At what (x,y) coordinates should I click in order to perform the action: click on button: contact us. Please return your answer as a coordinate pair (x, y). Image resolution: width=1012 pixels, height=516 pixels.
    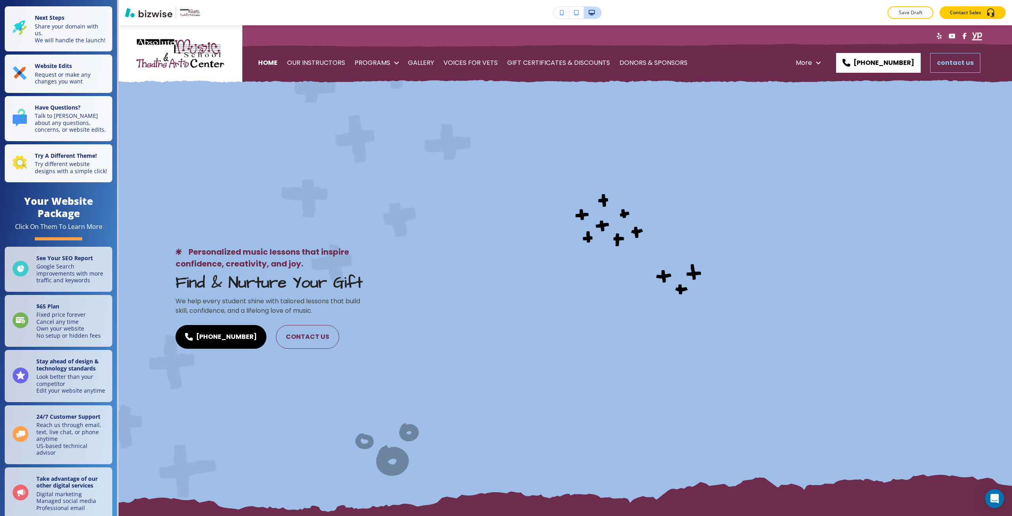
    Looking at the image, I should click on (955, 63).